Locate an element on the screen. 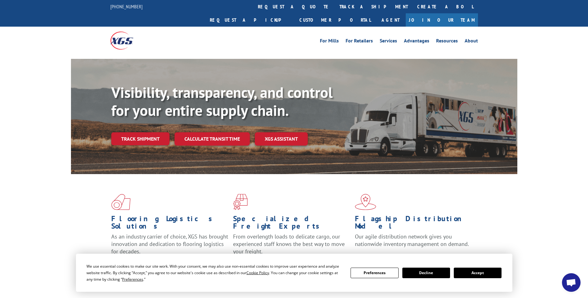 The image size is (588, 298). a: Customer Portal is located at coordinates (335, 20).